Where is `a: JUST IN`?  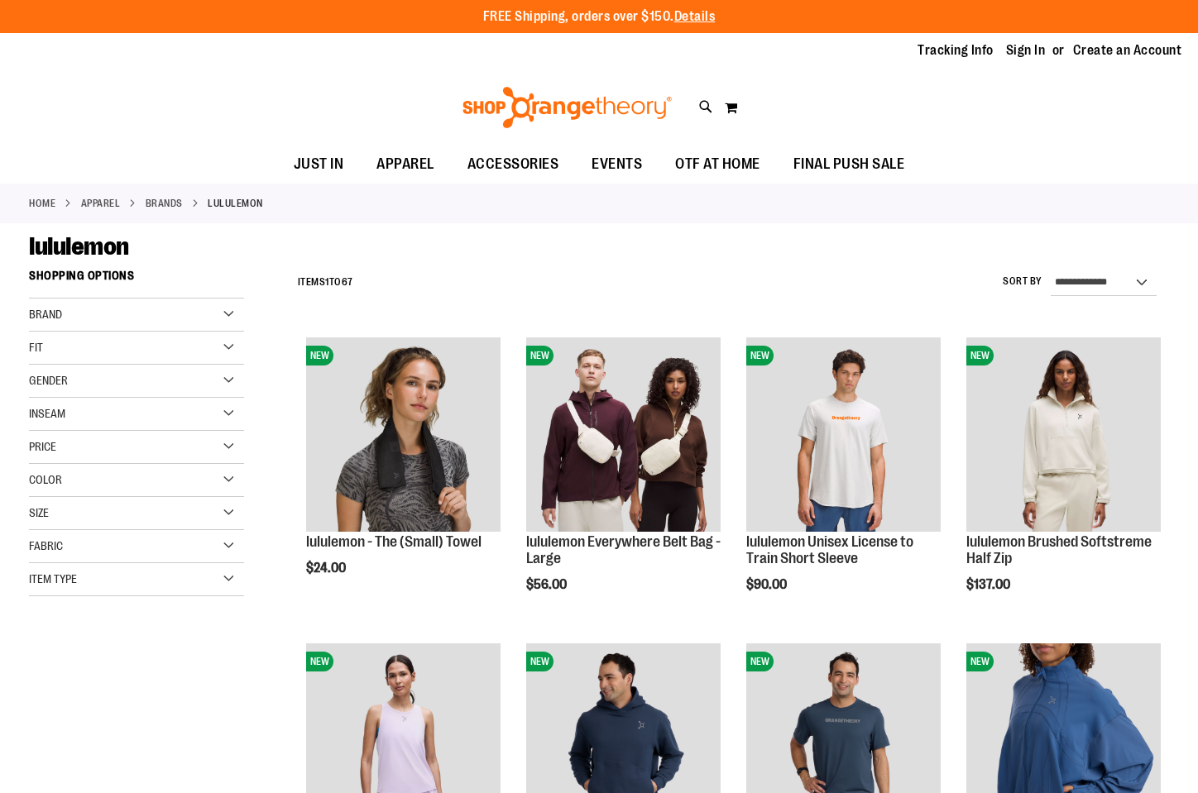 a: JUST IN is located at coordinates (319, 165).